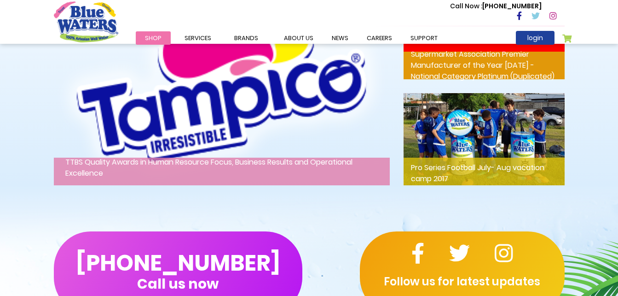  I want to click on p: Pro Series Football July- Aug vacation camp 2017, so click(484, 171).